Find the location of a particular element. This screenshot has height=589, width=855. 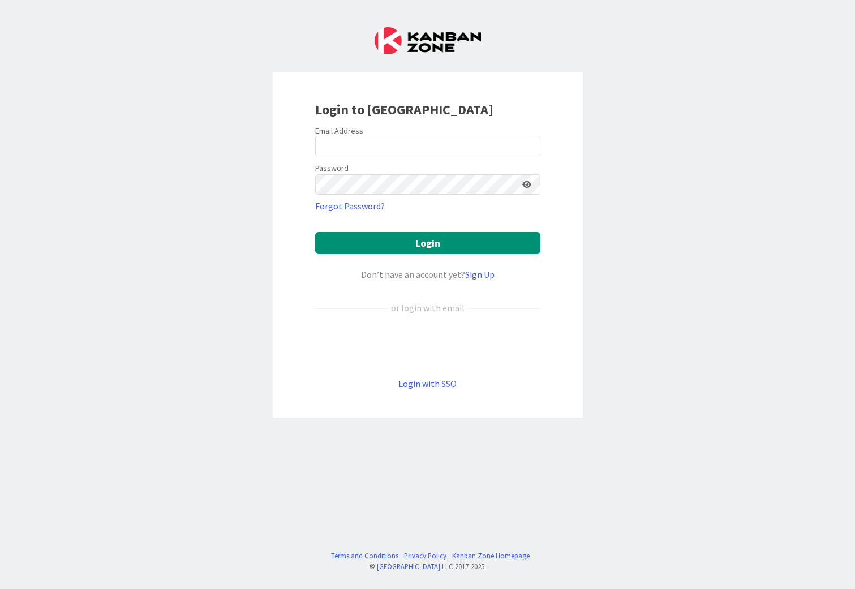

div: or login with email is located at coordinates (428, 308).